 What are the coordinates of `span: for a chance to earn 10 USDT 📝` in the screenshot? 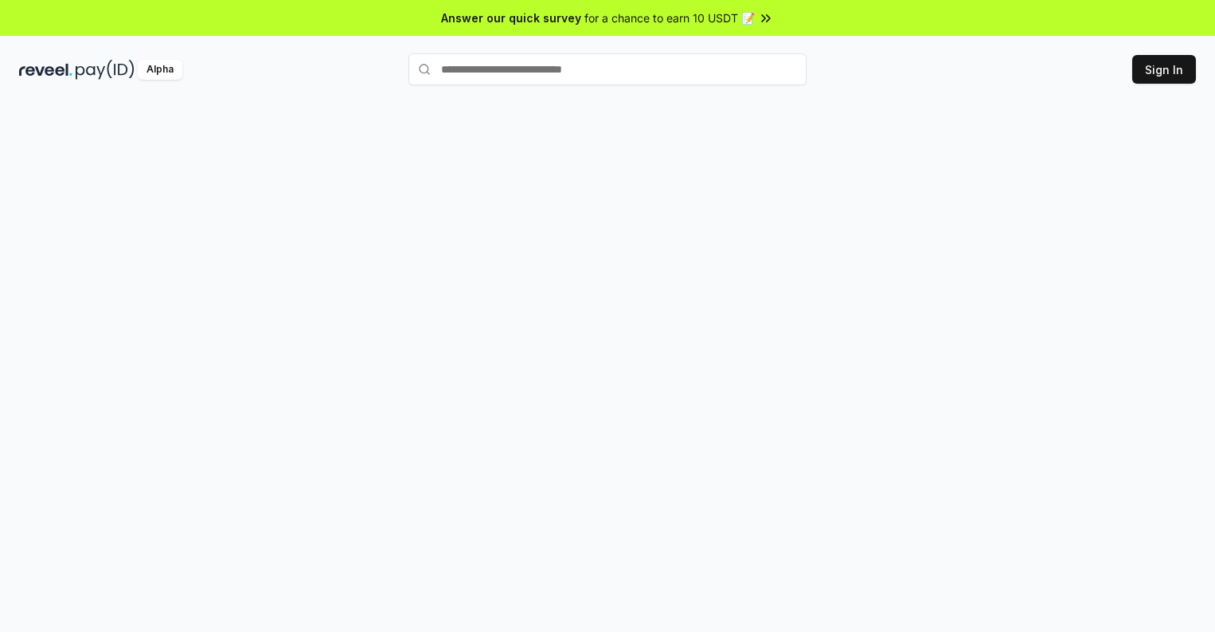 It's located at (670, 18).